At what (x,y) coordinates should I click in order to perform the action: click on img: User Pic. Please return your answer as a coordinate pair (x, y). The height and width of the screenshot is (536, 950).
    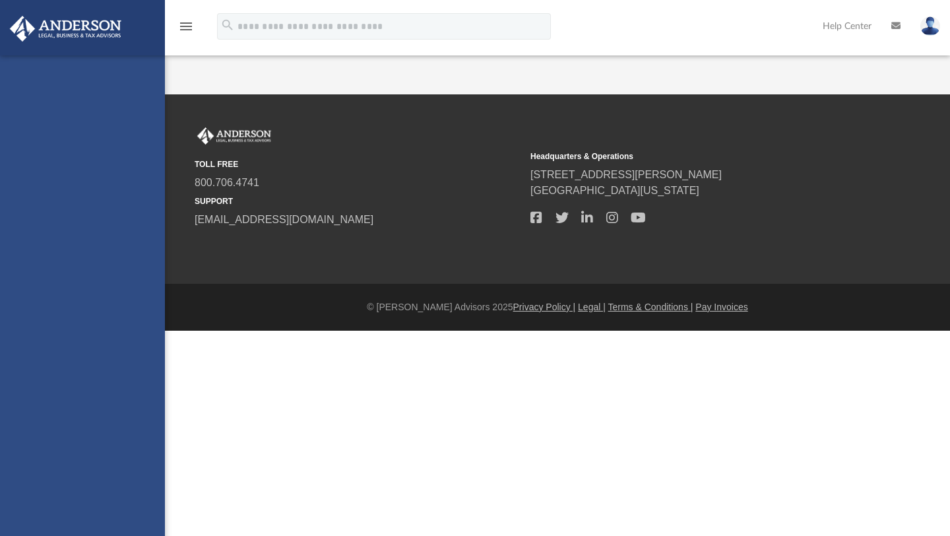
    Looking at the image, I should click on (930, 26).